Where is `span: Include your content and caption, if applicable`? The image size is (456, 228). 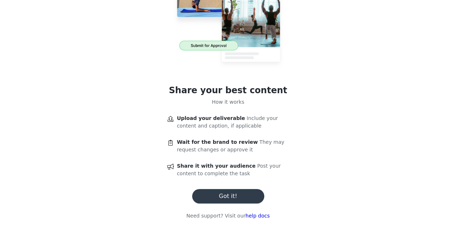 span: Include your content and caption, if applicable is located at coordinates (228, 122).